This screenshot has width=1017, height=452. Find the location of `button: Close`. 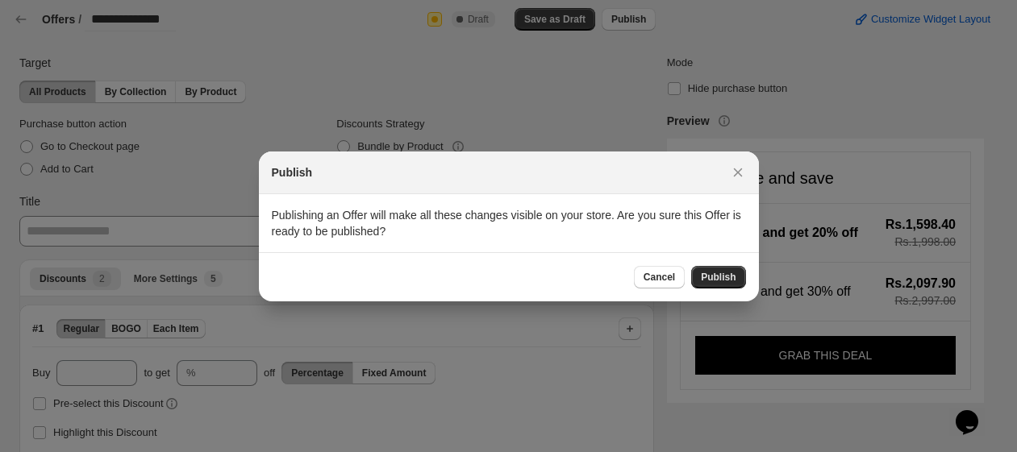

button: Close is located at coordinates (738, 173).